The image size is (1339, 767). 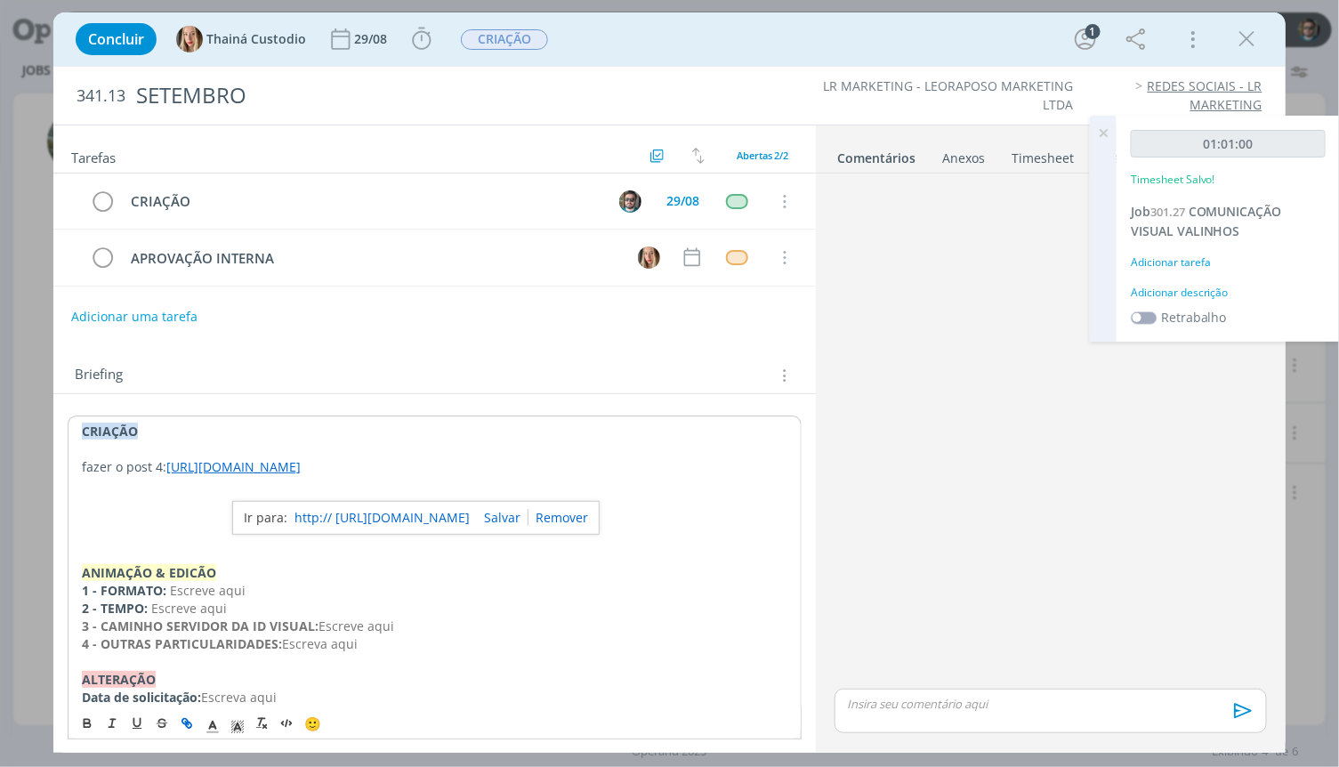 What do you see at coordinates (1194, 317) in the screenshot?
I see `label: Retrabalho` at bounding box center [1194, 317].